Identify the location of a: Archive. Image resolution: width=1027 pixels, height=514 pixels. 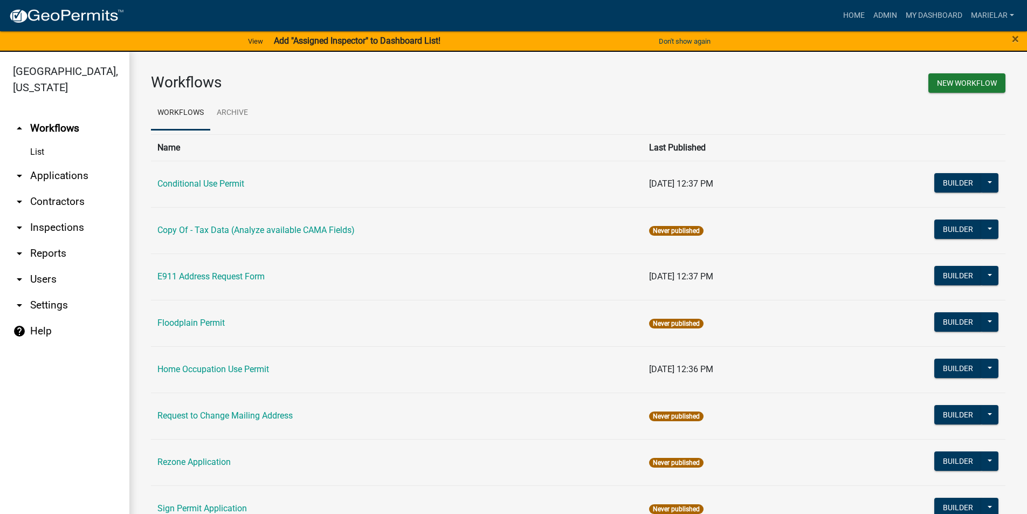
(232, 113).